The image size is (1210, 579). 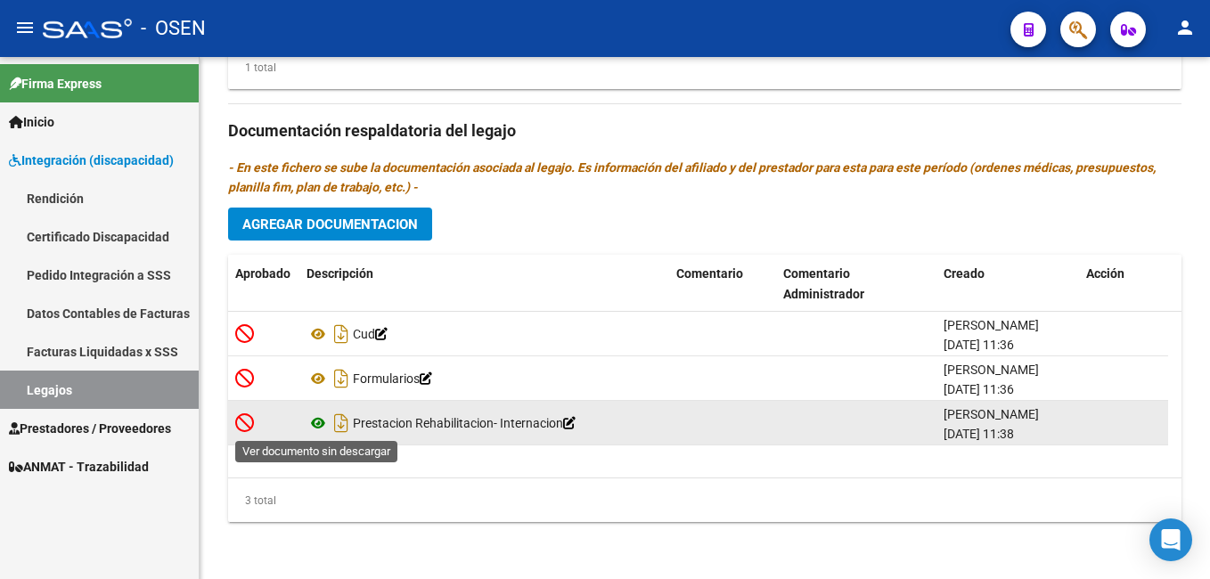 What do you see at coordinates (91, 160) in the screenshot?
I see `span: Integración (discapacidad)` at bounding box center [91, 160].